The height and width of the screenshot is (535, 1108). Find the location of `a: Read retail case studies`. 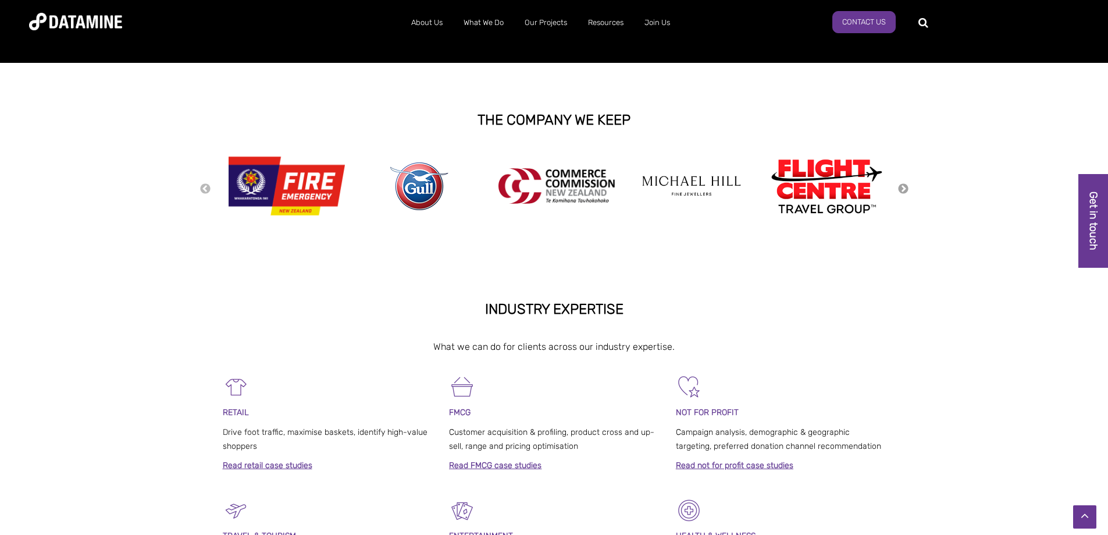

a: Read retail case studies is located at coordinates (268, 465).